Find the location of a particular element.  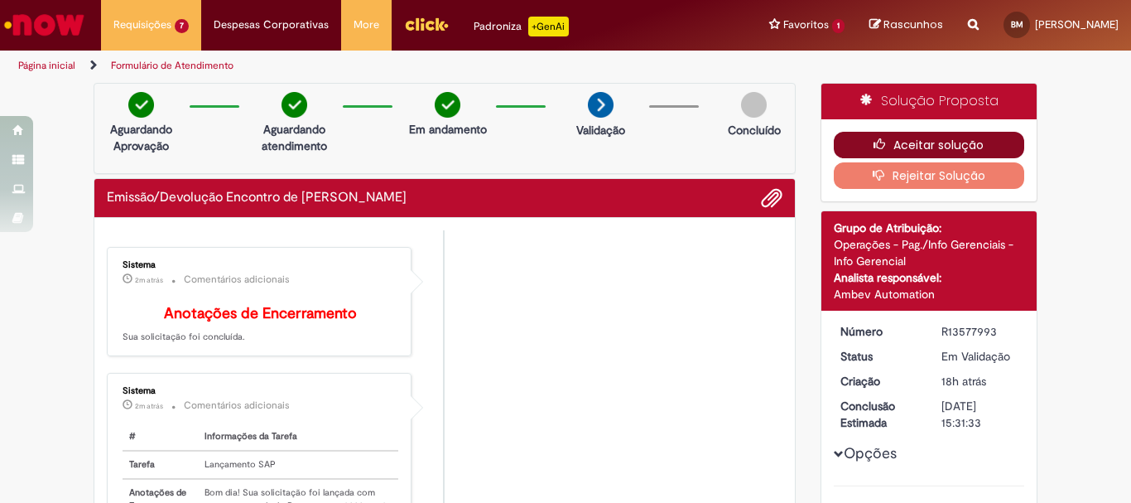

span: Favoritos is located at coordinates (806, 25).